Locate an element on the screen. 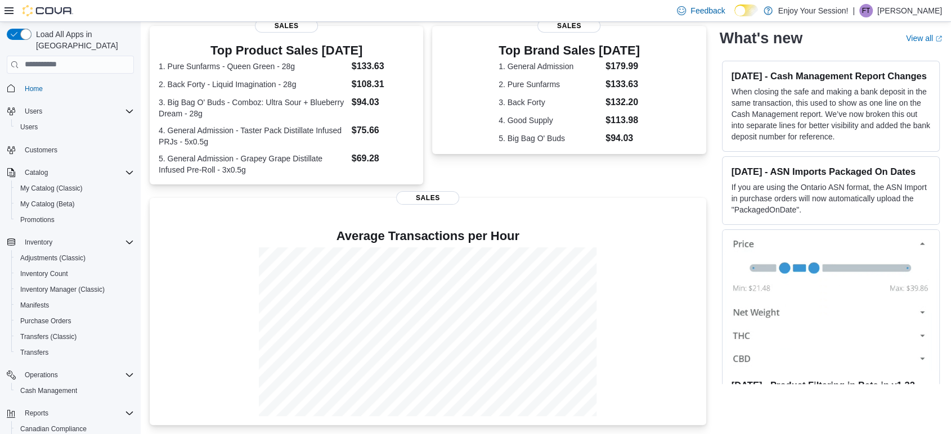  button: My Catalog (Beta) is located at coordinates (75, 204).